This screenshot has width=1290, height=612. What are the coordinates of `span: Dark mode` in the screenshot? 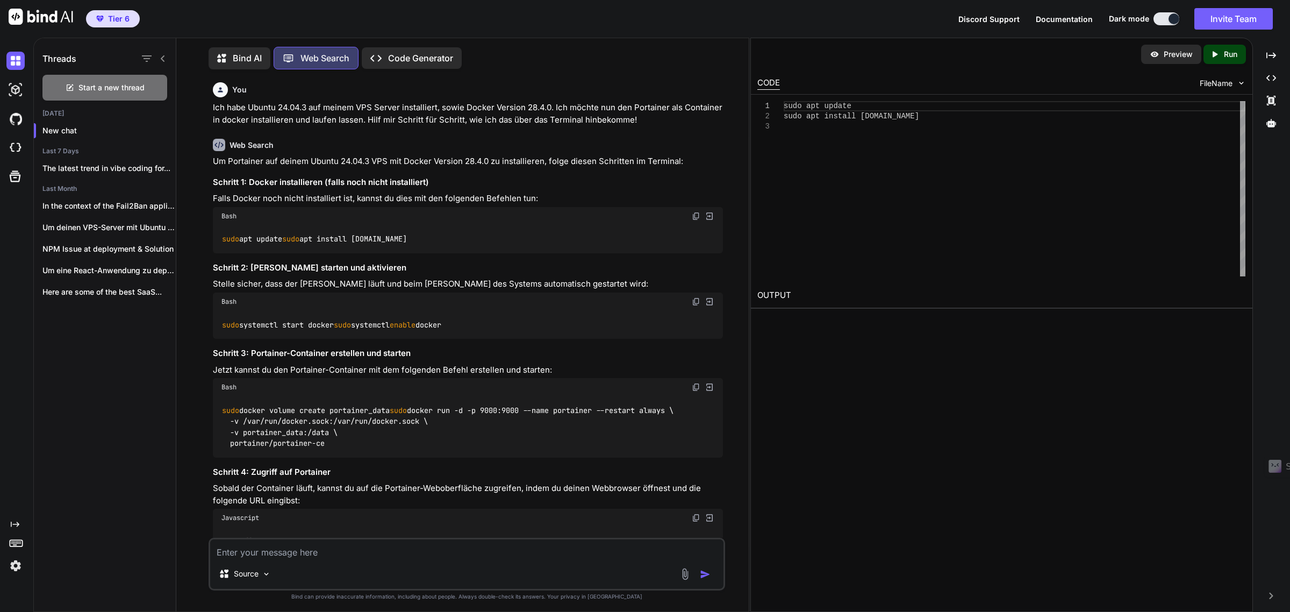 It's located at (1129, 19).